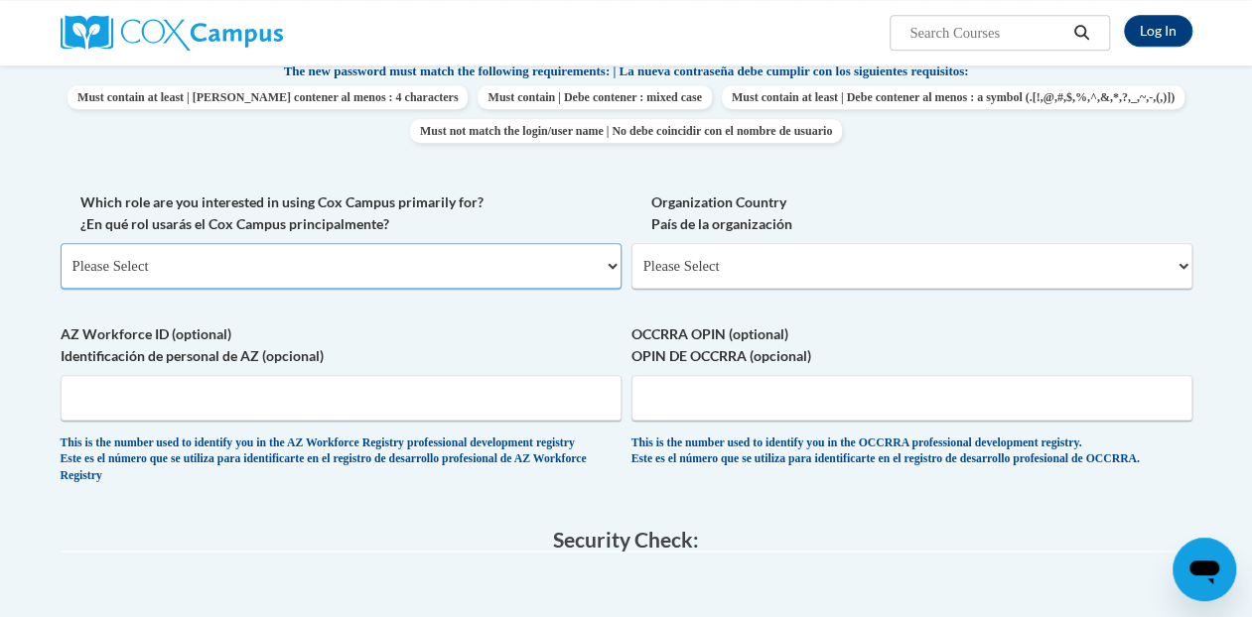 This screenshot has height=617, width=1252. What do you see at coordinates (953, 97) in the screenshot?
I see `span: Must contain at least | Debe contener al menos : a symbol (.[!,@,#,$,%,^,&,*,?,_,~,-,(,)])` at bounding box center [953, 97].